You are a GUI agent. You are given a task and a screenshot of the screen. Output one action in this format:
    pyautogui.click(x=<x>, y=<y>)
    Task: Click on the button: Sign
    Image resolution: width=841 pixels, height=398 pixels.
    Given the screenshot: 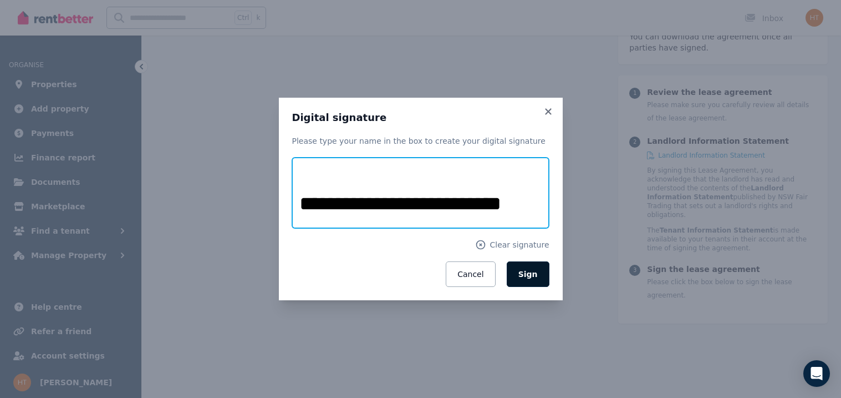 What is the action you would take?
    pyautogui.click(x=528, y=274)
    